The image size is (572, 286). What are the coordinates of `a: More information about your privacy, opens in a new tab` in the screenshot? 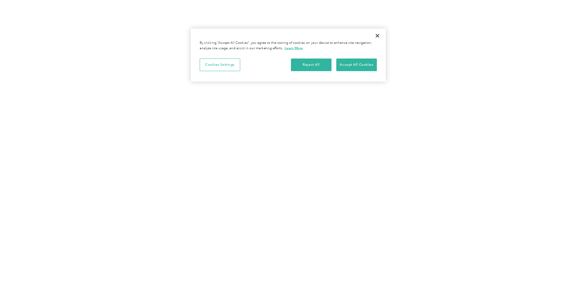 It's located at (294, 48).